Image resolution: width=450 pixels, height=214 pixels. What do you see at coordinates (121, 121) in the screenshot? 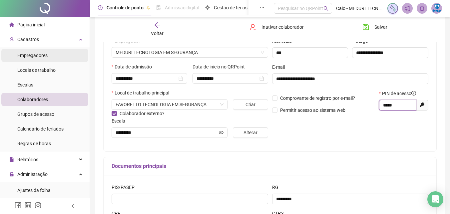
I see `label: Escala` at bounding box center [121, 121].